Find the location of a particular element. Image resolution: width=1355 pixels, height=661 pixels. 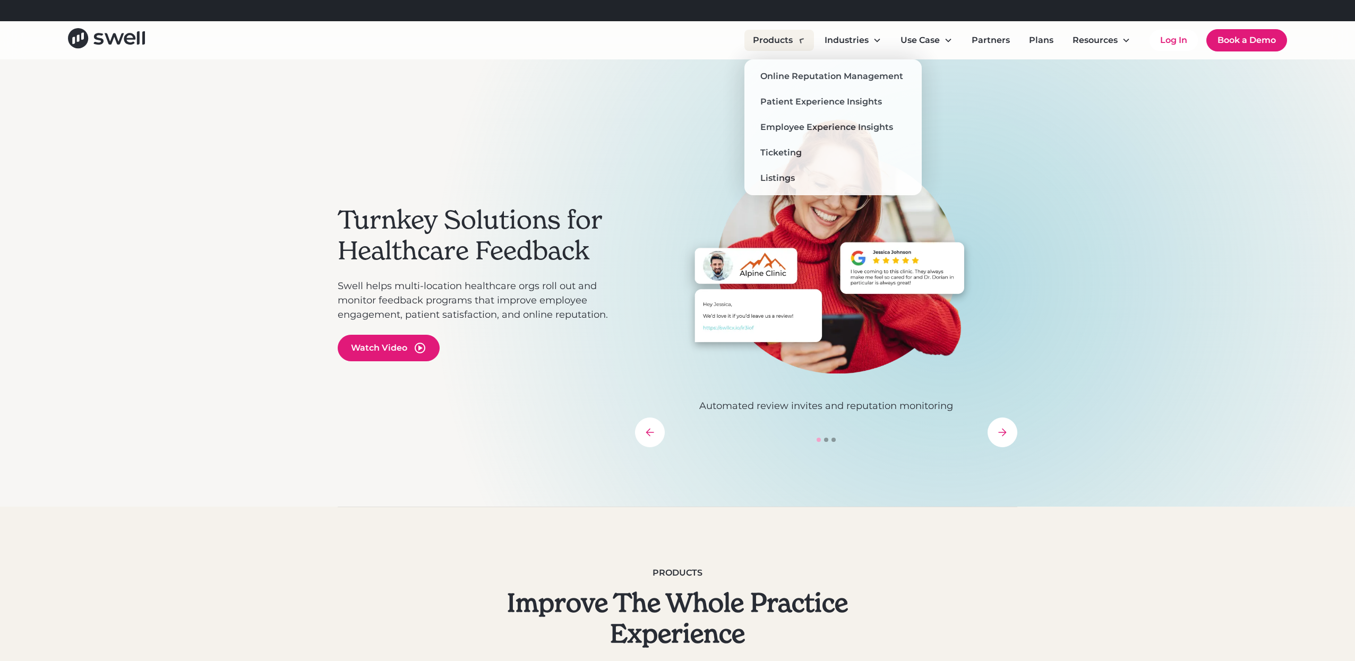

a: home is located at coordinates (106, 40).